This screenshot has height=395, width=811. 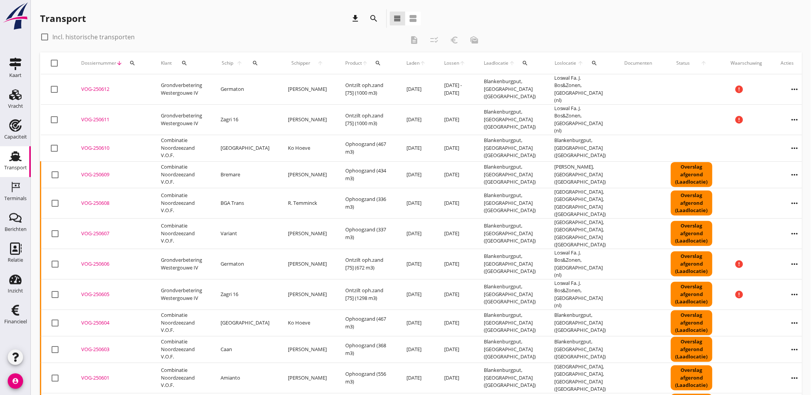 I want to click on span: Laden, so click(x=413, y=63).